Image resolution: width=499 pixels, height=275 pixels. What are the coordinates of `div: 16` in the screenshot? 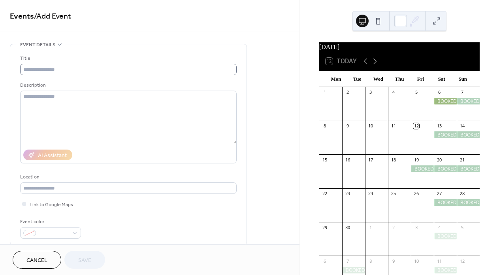 It's located at (348, 159).